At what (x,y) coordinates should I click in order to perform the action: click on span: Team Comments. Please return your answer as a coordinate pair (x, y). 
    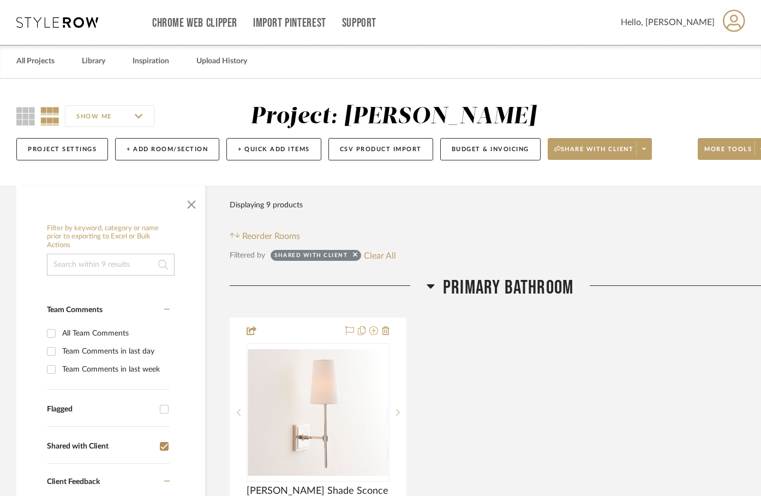
    Looking at the image, I should click on (75, 310).